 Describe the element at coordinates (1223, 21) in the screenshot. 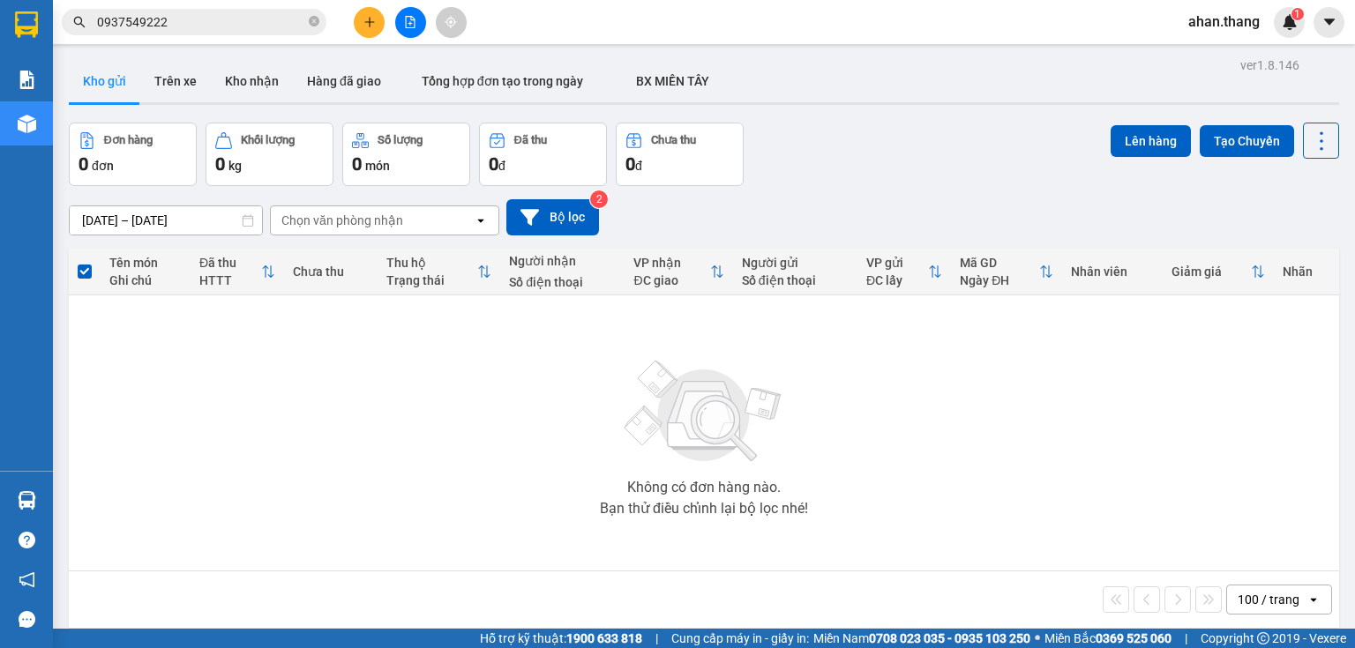

I see `span: ahan.thang` at that location.